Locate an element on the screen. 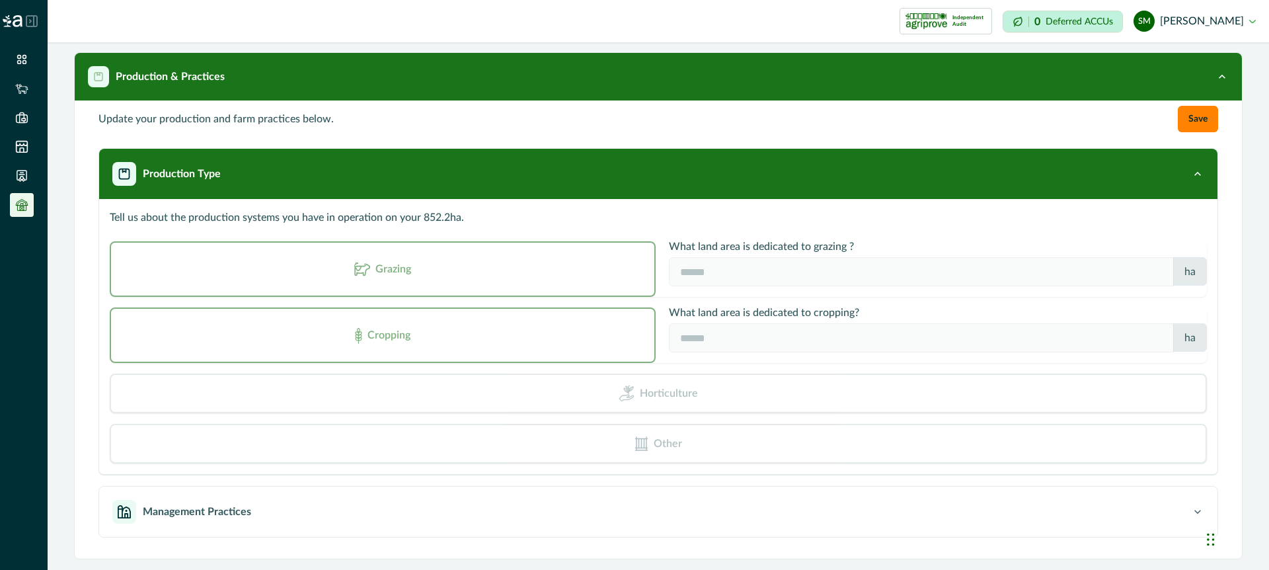 Image resolution: width=1269 pixels, height=570 pixels. p: Cropping is located at coordinates (389, 335).